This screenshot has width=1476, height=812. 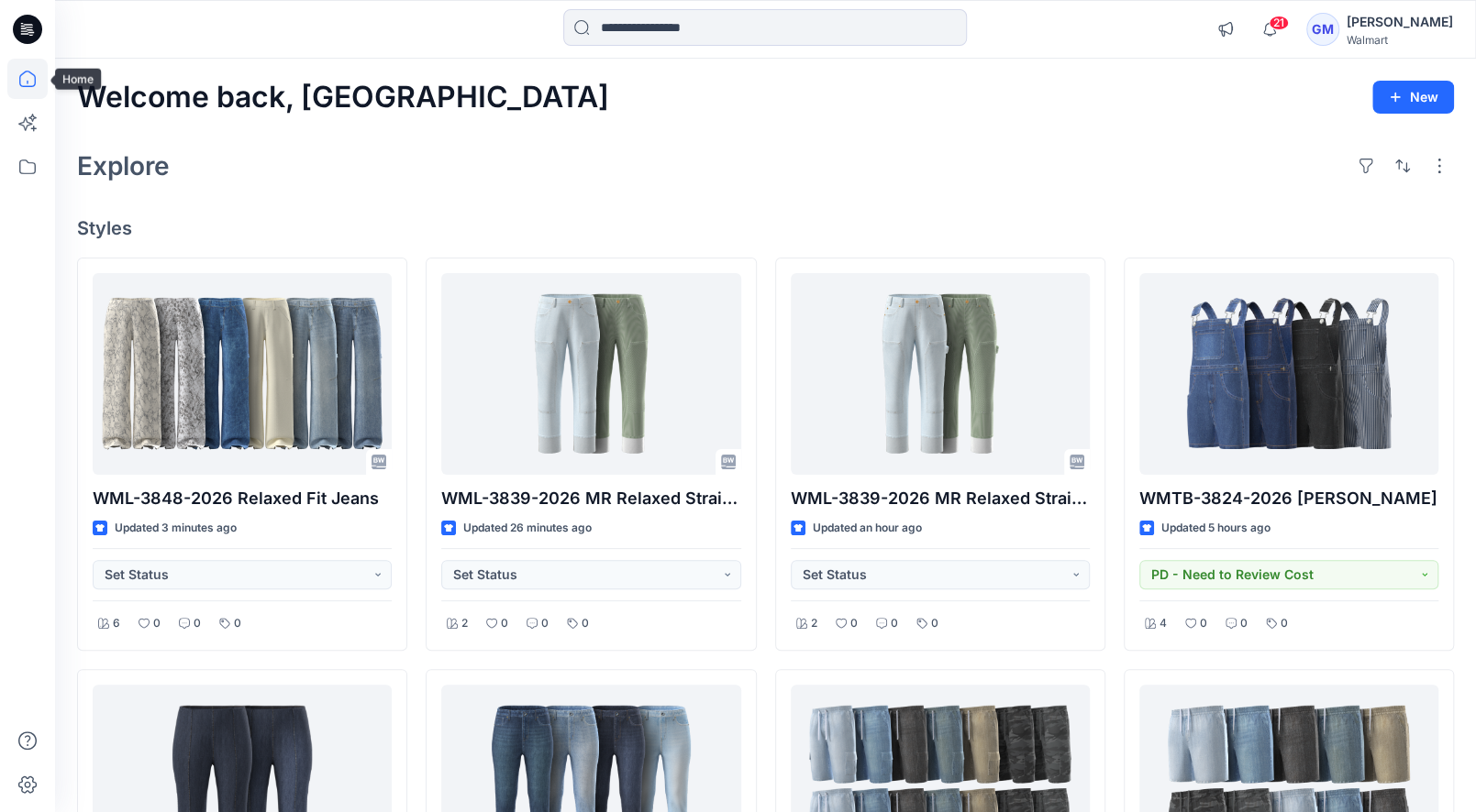 What do you see at coordinates (242, 499) in the screenshot?
I see `p: WML-3848-2026 Relaxed Fit Jeans` at bounding box center [242, 499].